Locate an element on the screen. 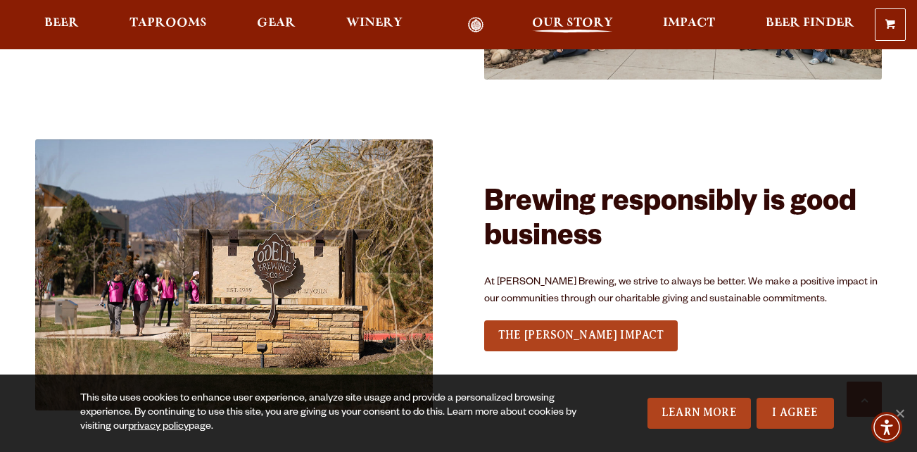  a: Our Story is located at coordinates (572, 25).